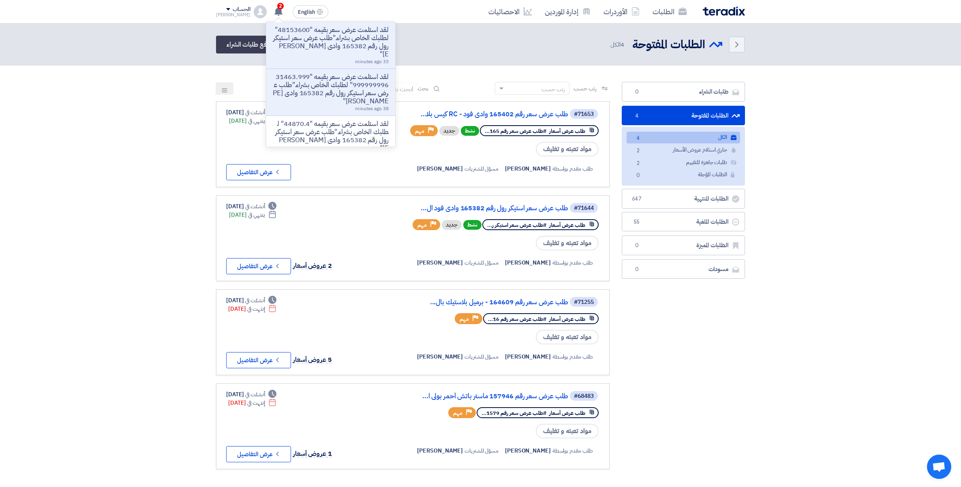  What do you see at coordinates (683, 222) in the screenshot?
I see `a: الطلبات الملغية55` at bounding box center [683, 222].